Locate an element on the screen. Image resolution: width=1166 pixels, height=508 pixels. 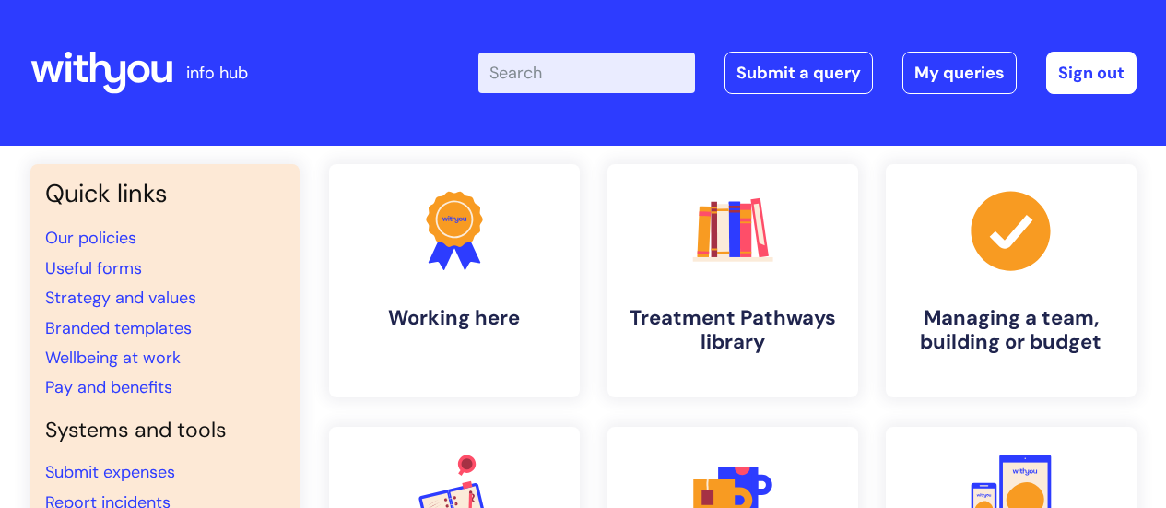
p: info hub is located at coordinates (217, 73).